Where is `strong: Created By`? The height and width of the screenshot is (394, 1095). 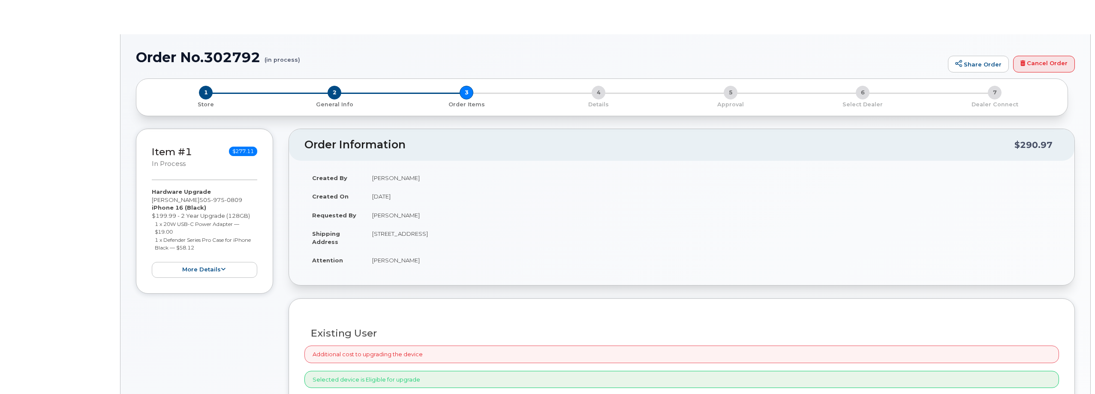
strong: Created By is located at coordinates (330, 178).